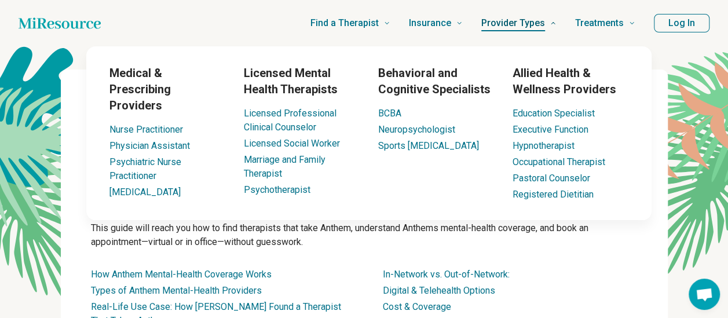 The width and height of the screenshot is (728, 318). What do you see at coordinates (436, 81) in the screenshot?
I see `h3: Behavioral and Cognitive Specialists` at bounding box center [436, 81].